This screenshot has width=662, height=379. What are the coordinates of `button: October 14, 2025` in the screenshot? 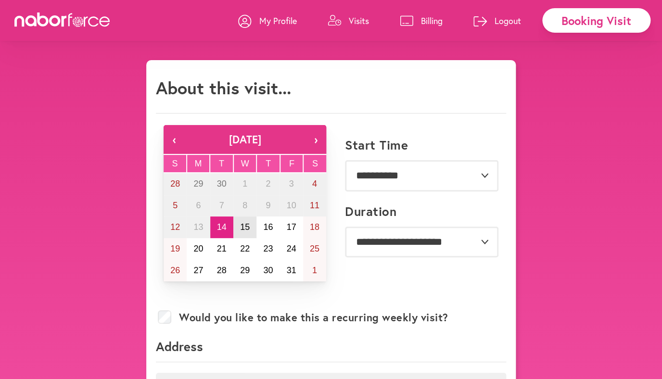 It's located at (222, 227).